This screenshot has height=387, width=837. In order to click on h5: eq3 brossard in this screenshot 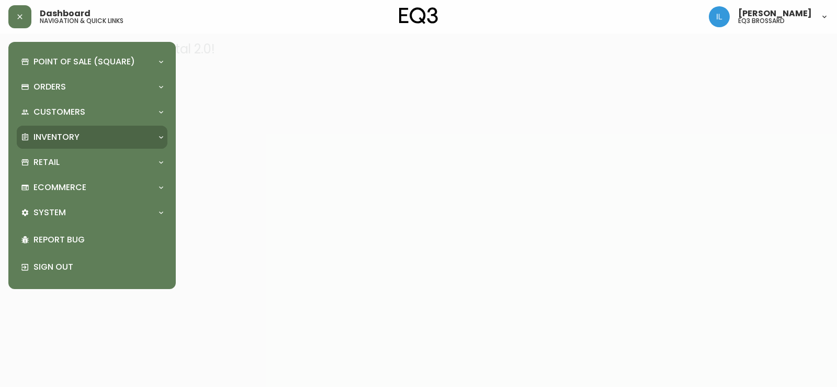, I will do `click(761, 21)`.